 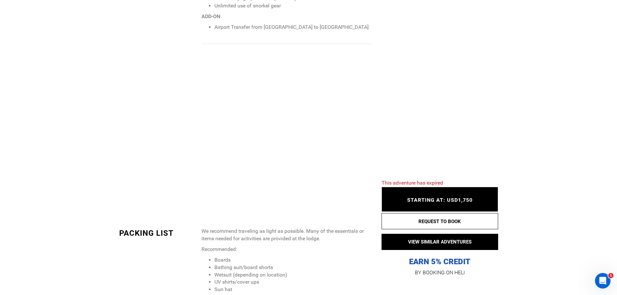 I want to click on p: EARN 5% CREDIT, so click(x=440, y=229).